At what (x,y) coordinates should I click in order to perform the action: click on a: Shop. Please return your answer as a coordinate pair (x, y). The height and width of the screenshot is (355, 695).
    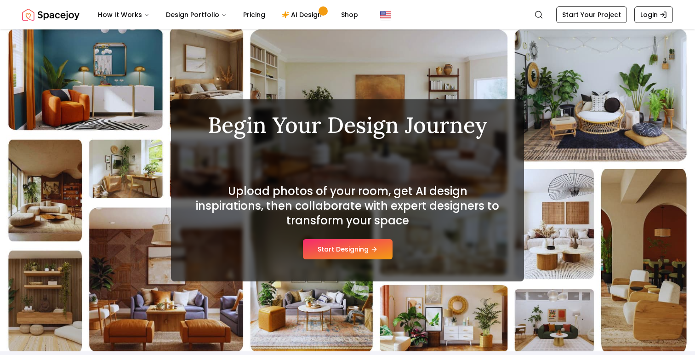
    Looking at the image, I should click on (349, 15).